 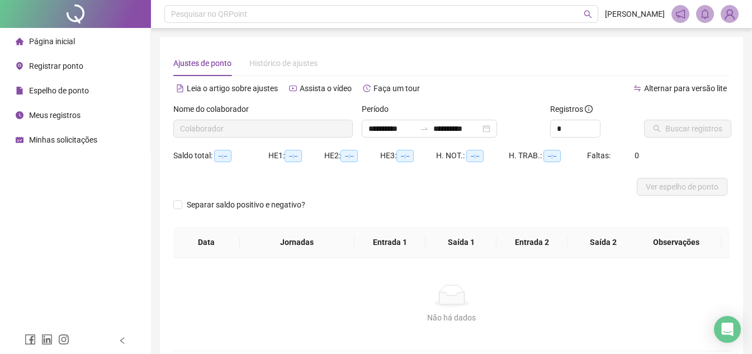 What do you see at coordinates (246, 205) in the screenshot?
I see `span: Separar saldo positivo e negativo?` at bounding box center [246, 205].